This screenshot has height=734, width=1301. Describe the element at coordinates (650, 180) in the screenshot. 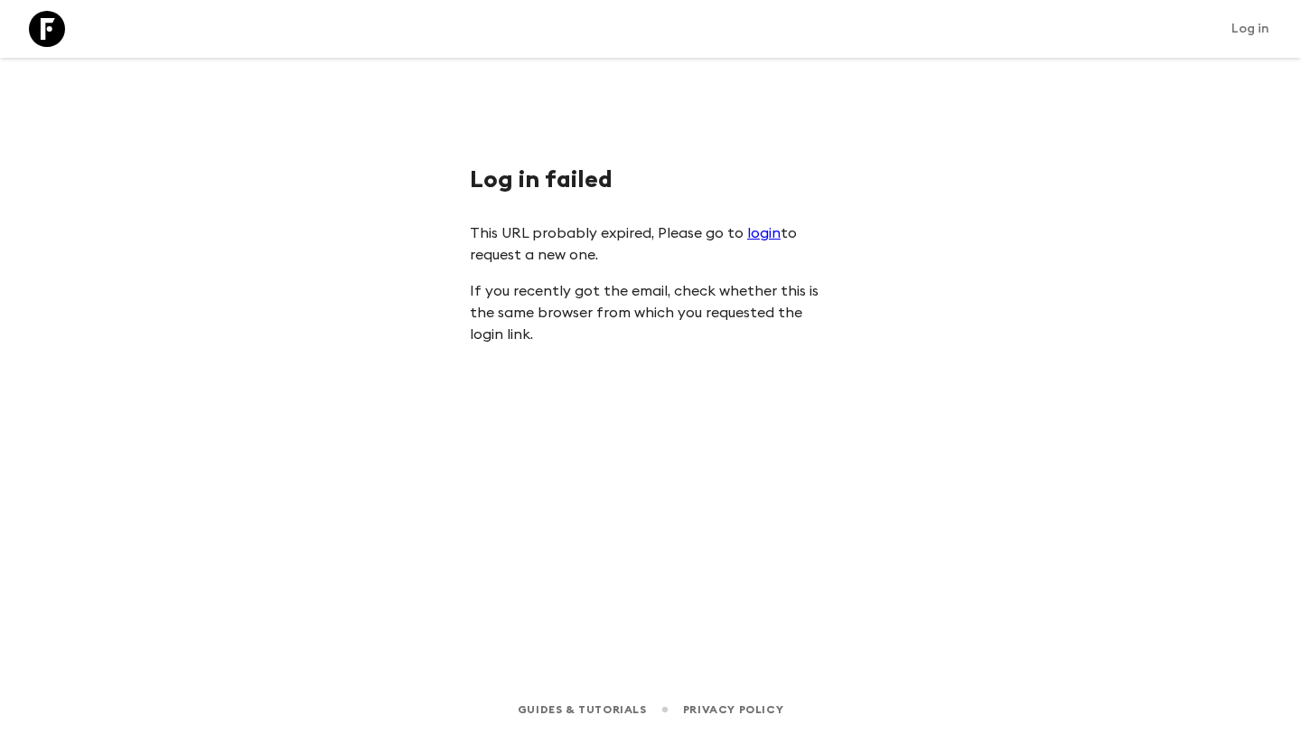

I see `h1: Log in failed` at that location.